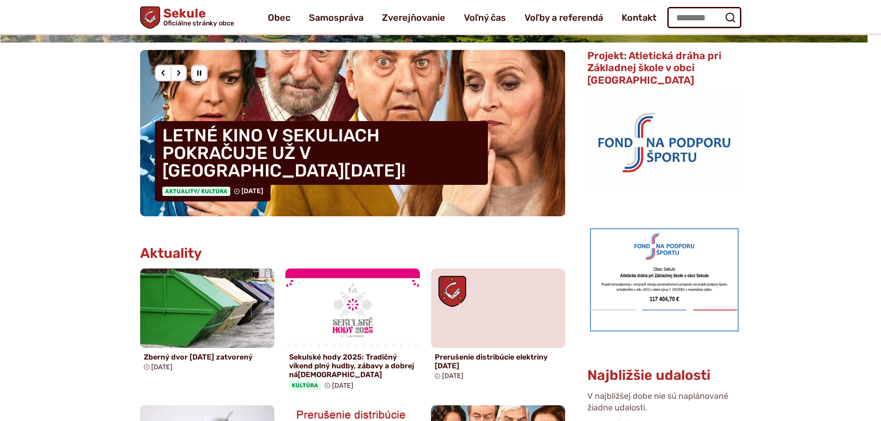 The width and height of the screenshot is (881, 421). What do you see at coordinates (279, 18) in the screenshot?
I see `a: Obec` at bounding box center [279, 18].